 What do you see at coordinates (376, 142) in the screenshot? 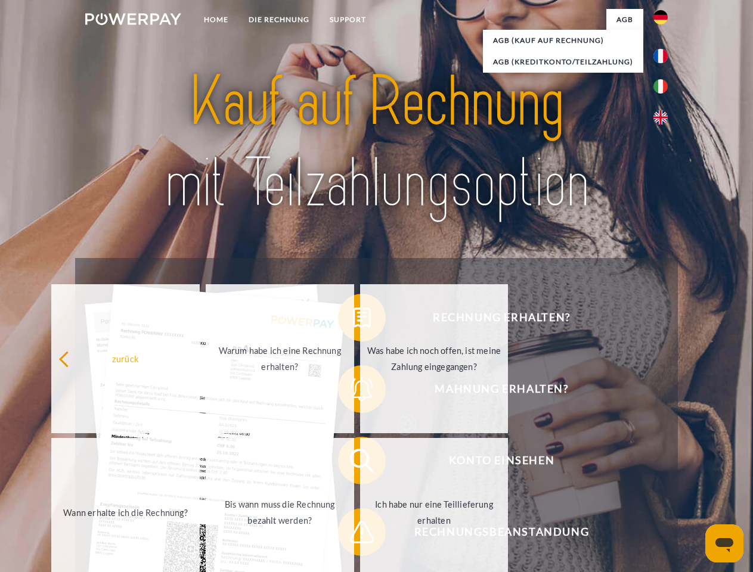
I see `img: title-powerpay_de.svg` at bounding box center [376, 142].